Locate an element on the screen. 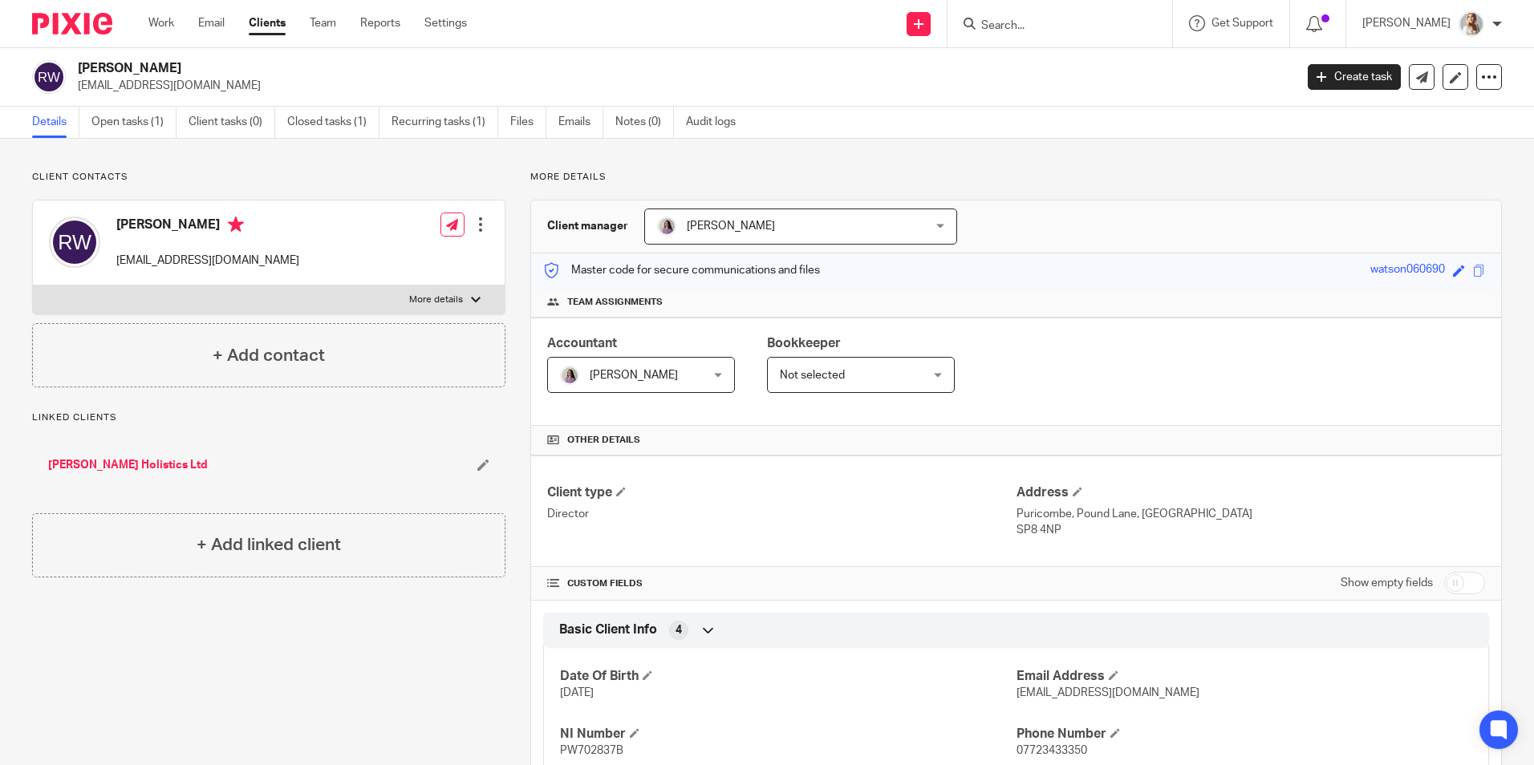  a: Reports is located at coordinates (380, 23).